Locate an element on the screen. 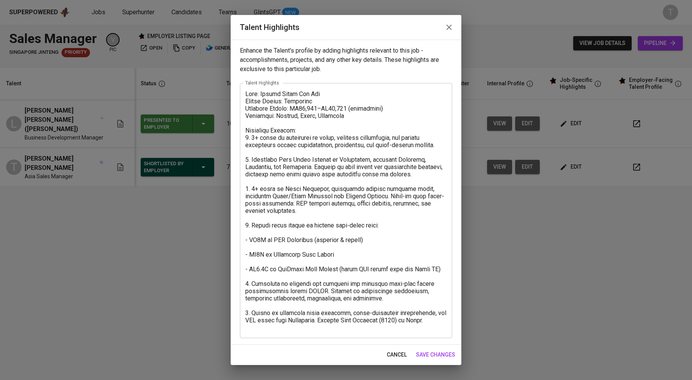 This screenshot has width=692, height=380. button: save changes is located at coordinates (436, 355).